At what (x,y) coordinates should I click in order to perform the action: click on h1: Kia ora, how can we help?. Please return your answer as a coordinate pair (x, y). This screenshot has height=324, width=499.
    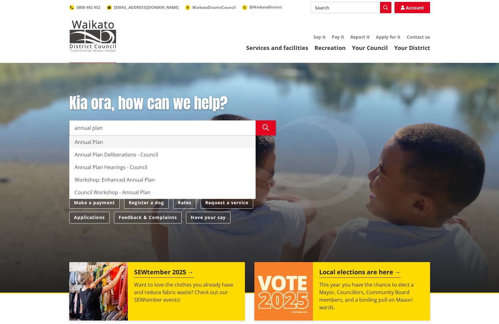
    Looking at the image, I should click on (172, 104).